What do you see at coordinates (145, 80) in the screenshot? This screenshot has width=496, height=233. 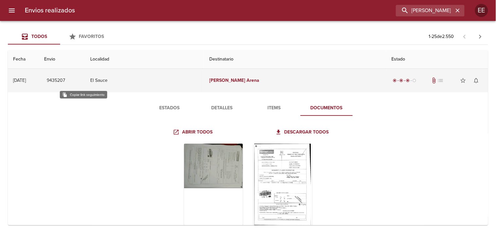 I see `td: El Sauce` at bounding box center [145, 80].